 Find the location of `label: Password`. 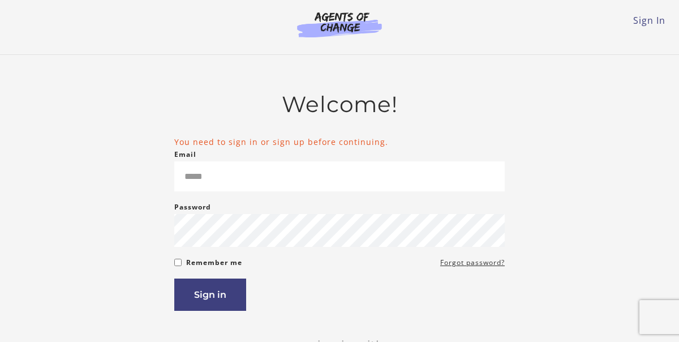

label: Password is located at coordinates (192, 207).